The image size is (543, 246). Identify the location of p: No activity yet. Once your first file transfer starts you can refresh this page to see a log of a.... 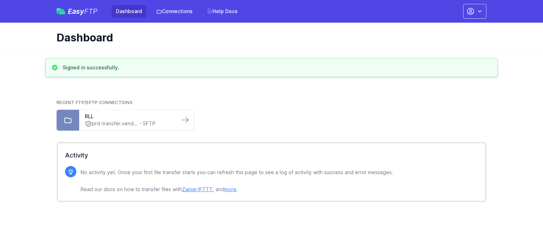
(237, 181).